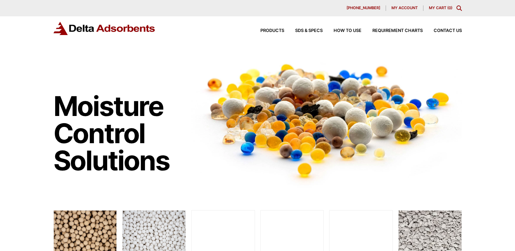  I want to click on a: SDS & SPECS, so click(303, 31).